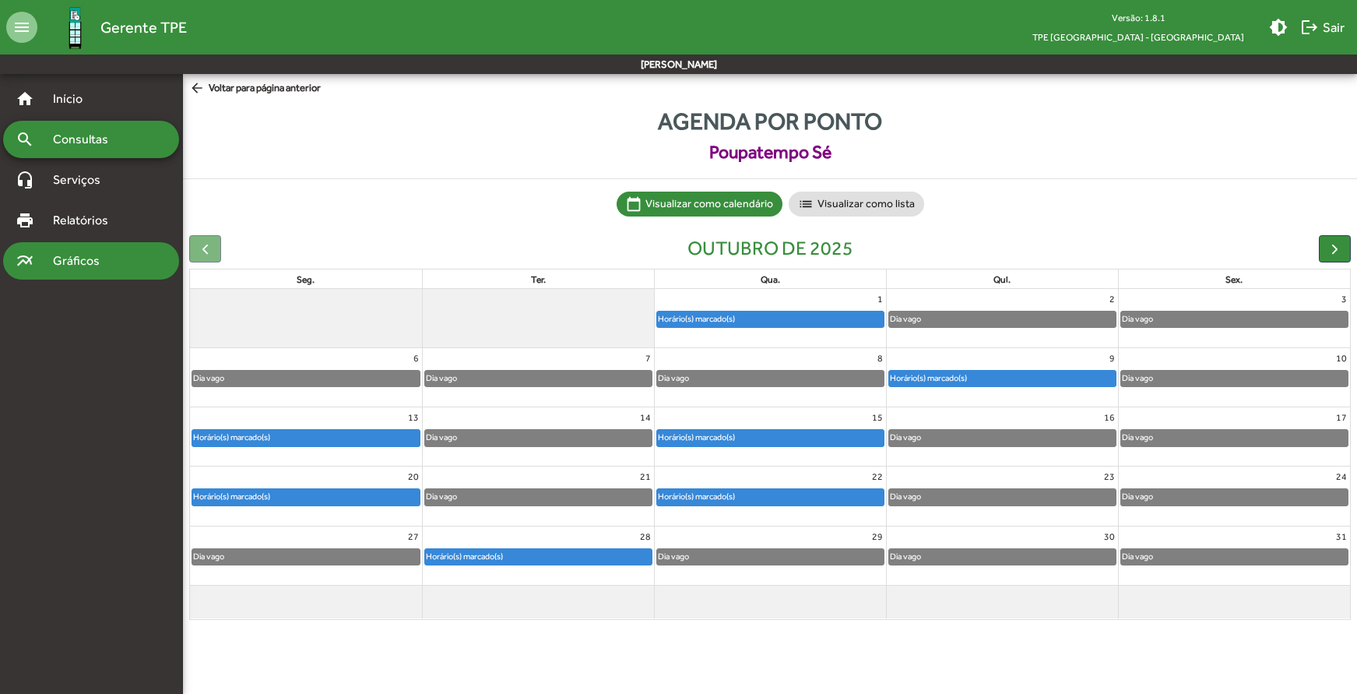  What do you see at coordinates (770, 437) in the screenshot?
I see `td: 15 de outubro de 2025` at bounding box center [770, 437].